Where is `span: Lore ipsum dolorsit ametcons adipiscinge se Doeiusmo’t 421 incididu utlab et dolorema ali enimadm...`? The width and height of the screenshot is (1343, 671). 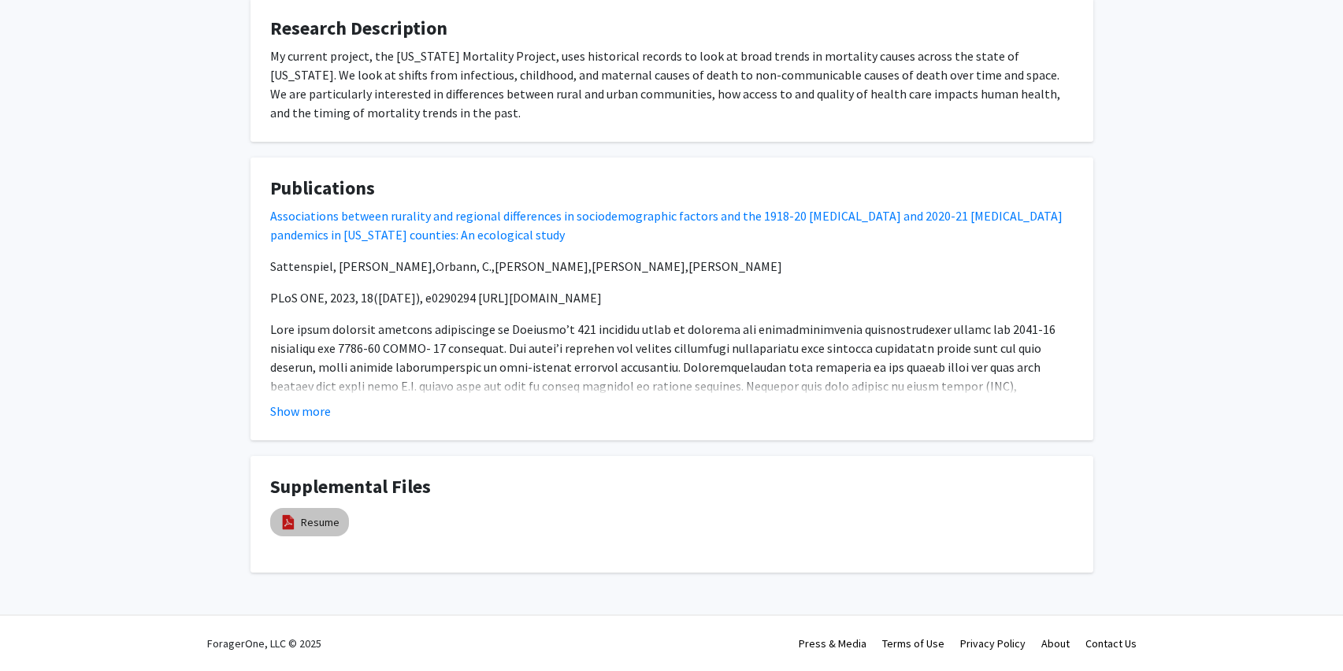
span: Lore ipsum dolorsit ametcons adipiscinge se Doeiusmo’t 421 incididu utlab et dolorema ali enimadm... is located at coordinates (672, 462).